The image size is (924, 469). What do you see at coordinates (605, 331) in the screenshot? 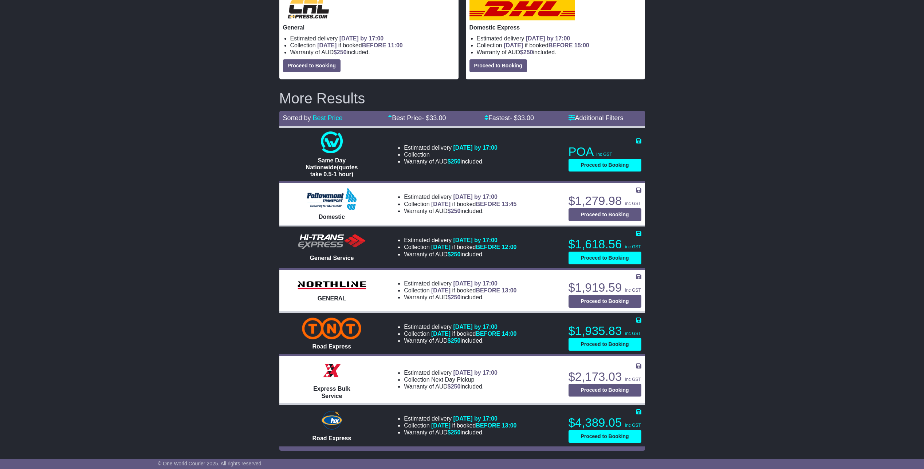
I see `p: $1,935.83` at bounding box center [605, 331].